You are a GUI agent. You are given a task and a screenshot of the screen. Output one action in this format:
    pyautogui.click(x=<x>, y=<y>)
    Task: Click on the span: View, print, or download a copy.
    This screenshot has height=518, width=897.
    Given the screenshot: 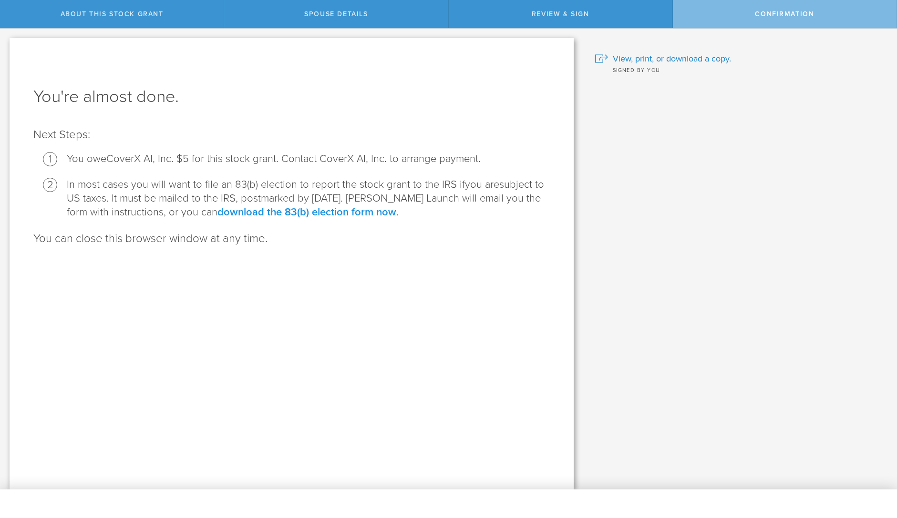 What is the action you would take?
    pyautogui.click(x=672, y=59)
    